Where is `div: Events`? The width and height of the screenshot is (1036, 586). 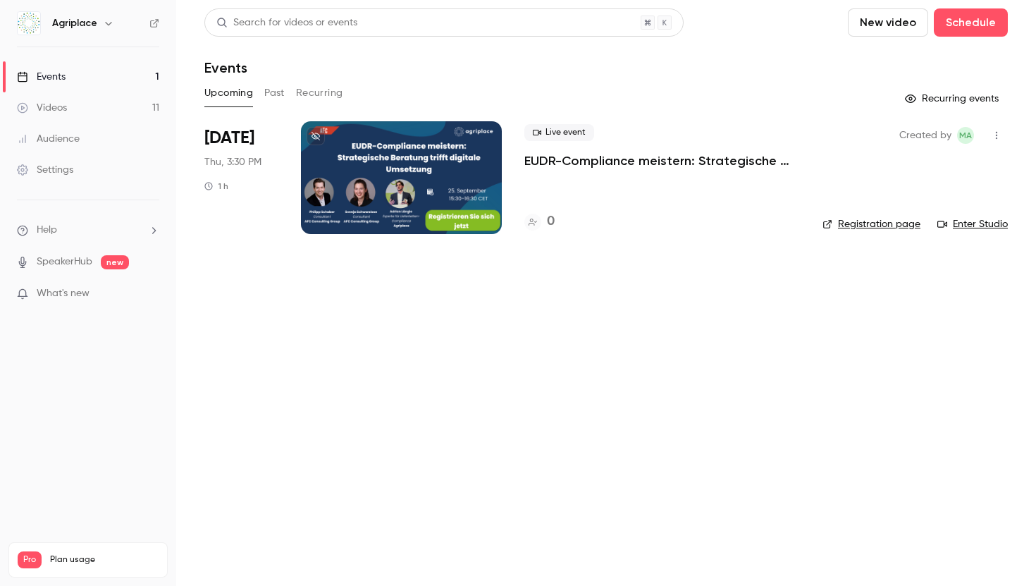 div: Events is located at coordinates (41, 77).